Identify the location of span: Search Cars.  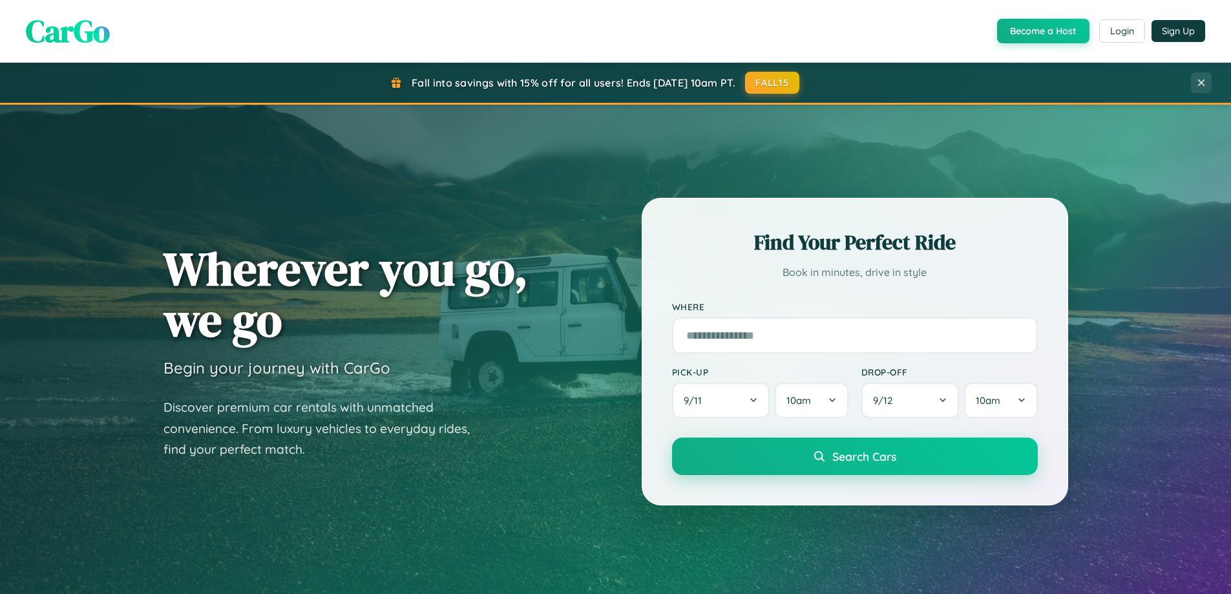
(864, 456).